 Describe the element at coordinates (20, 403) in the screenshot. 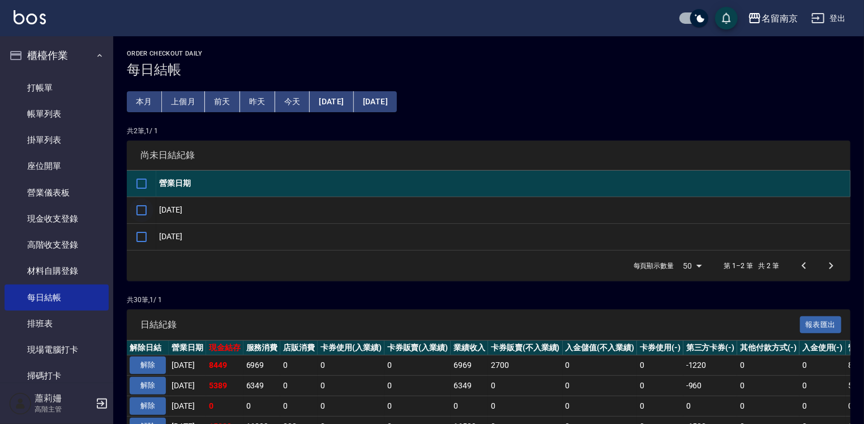

I see `img: Person` at that location.